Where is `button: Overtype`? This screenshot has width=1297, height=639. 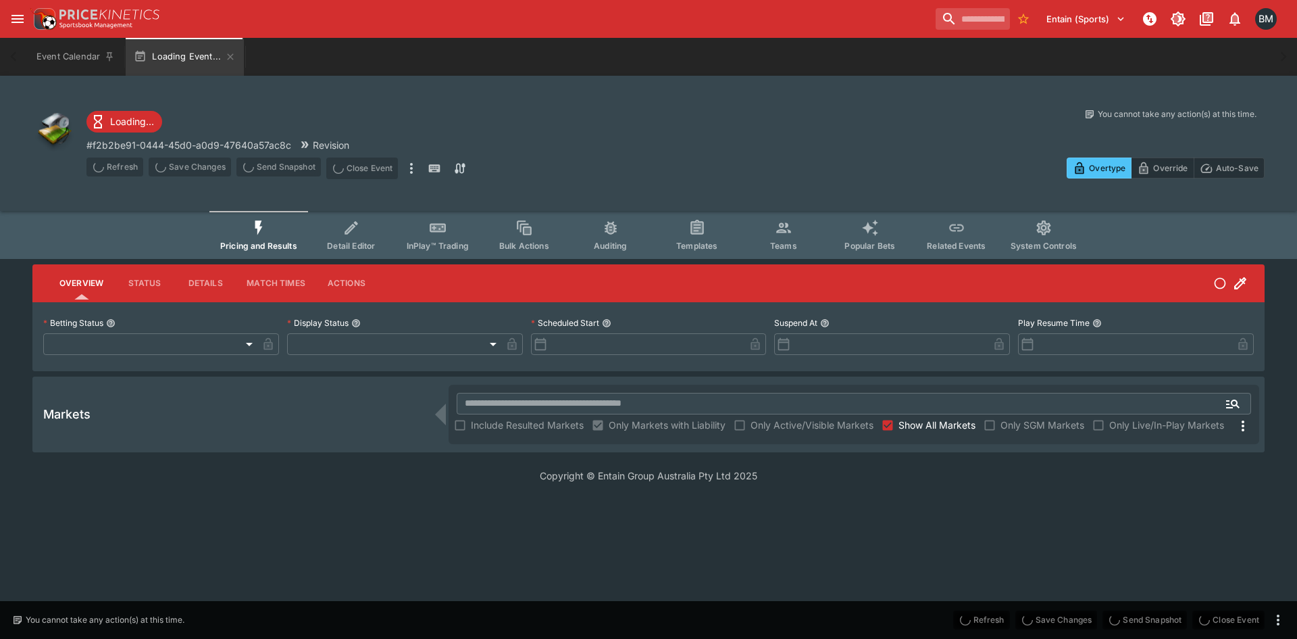
button: Overtype is located at coordinates (1099, 168).